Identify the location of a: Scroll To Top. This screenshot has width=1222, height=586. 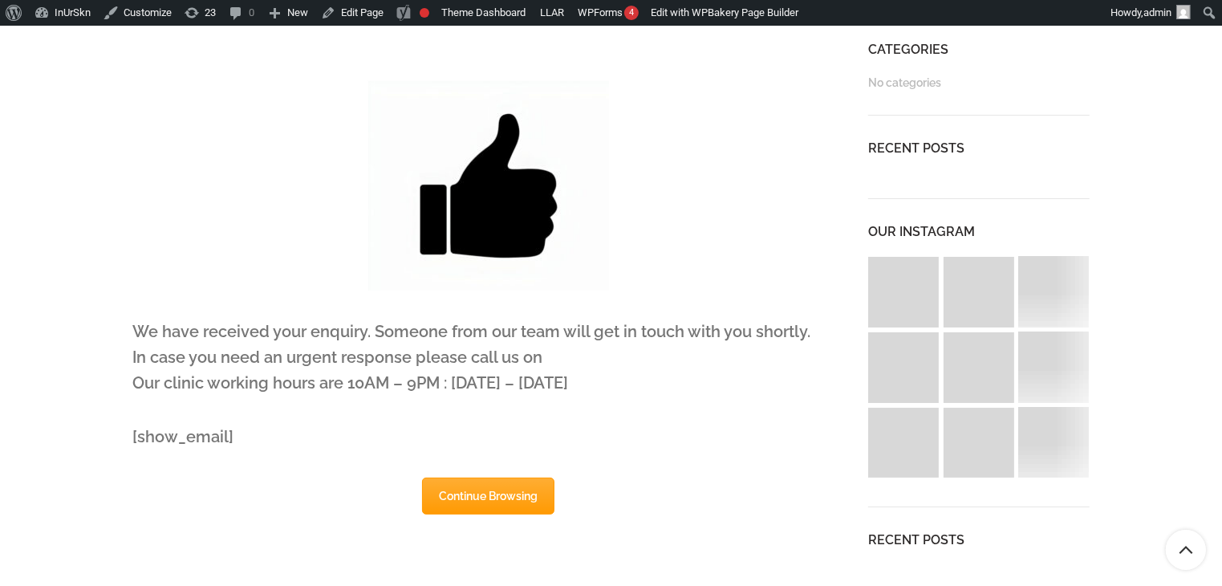
(1185, 549).